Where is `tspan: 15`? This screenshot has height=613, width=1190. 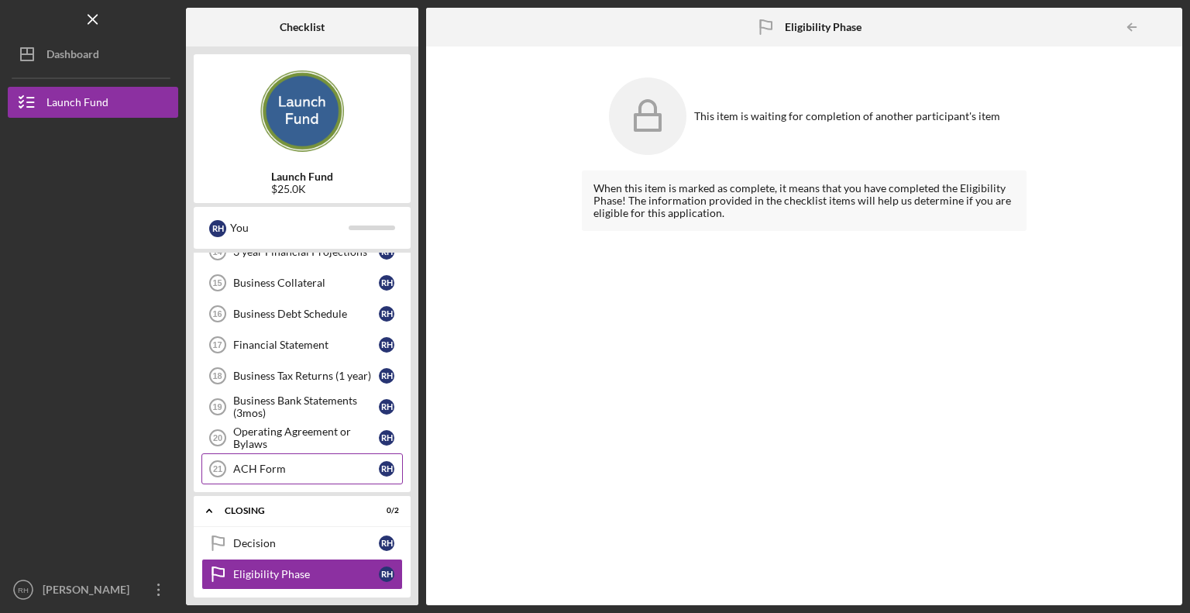
tspan: 15 is located at coordinates (217, 283).